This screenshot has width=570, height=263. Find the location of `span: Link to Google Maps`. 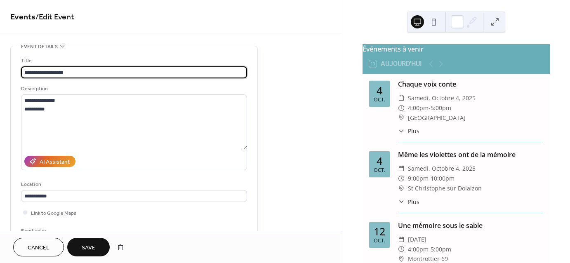

span: Link to Google Maps is located at coordinates (54, 213).